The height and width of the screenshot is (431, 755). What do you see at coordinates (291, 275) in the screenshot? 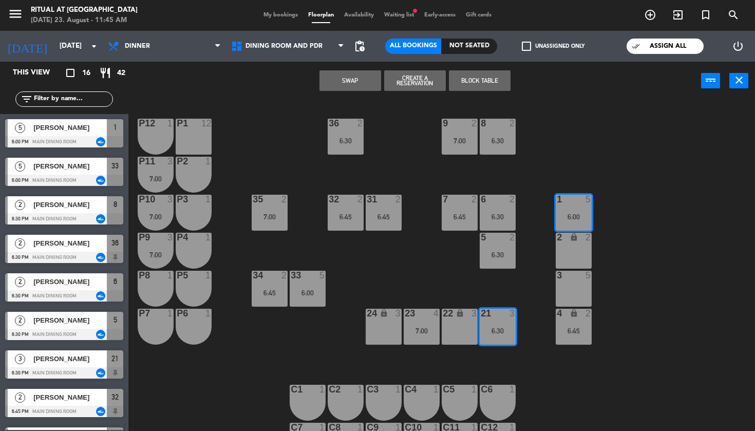
I see `div: 33` at bounding box center [291, 275].